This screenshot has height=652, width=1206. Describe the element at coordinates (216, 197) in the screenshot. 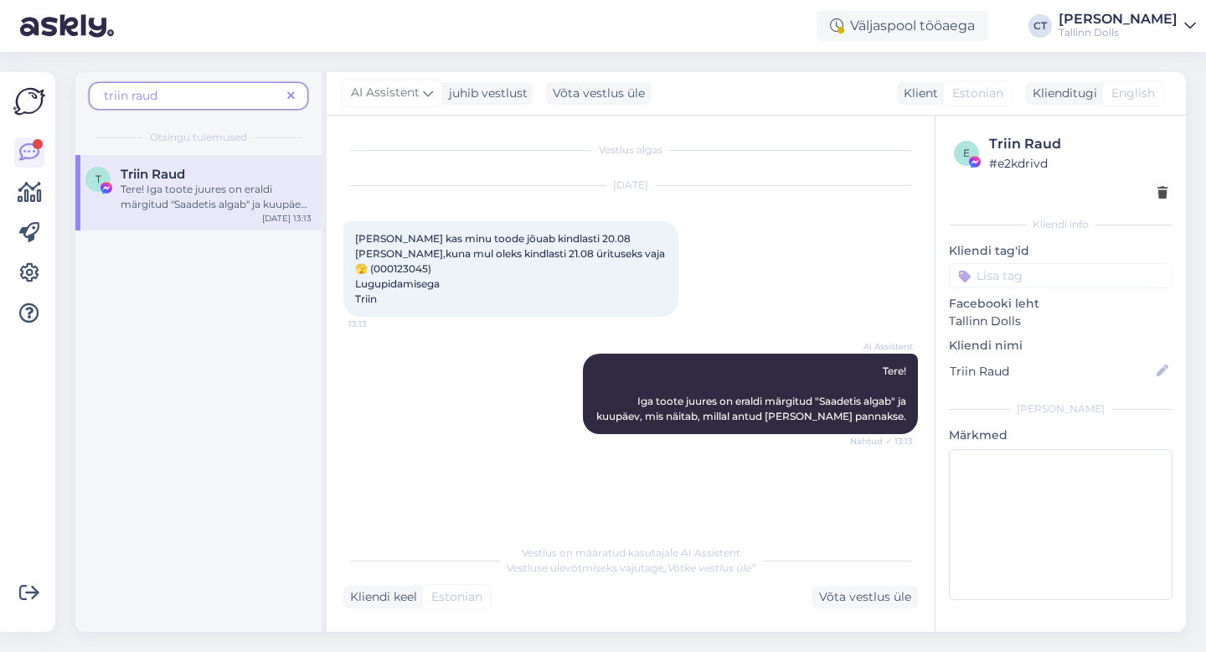

I see `div: Tere! Iga toote juures on eraldi märgitud "Saadetis algab" ja kuupäev, mis näitab, millal antud [...` at that location.